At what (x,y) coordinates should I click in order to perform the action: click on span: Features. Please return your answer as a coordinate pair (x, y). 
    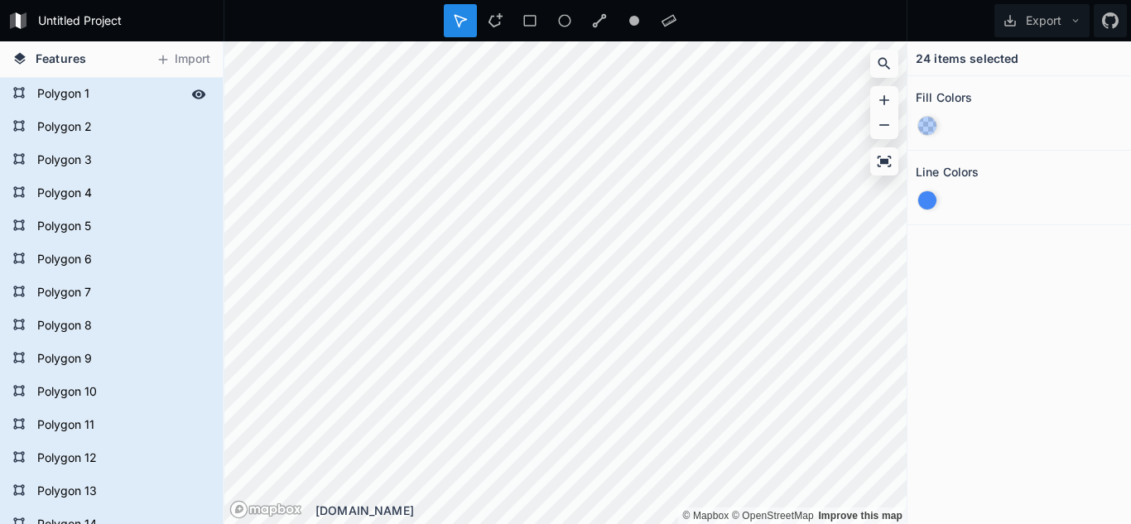
    Looking at the image, I should click on (60, 58).